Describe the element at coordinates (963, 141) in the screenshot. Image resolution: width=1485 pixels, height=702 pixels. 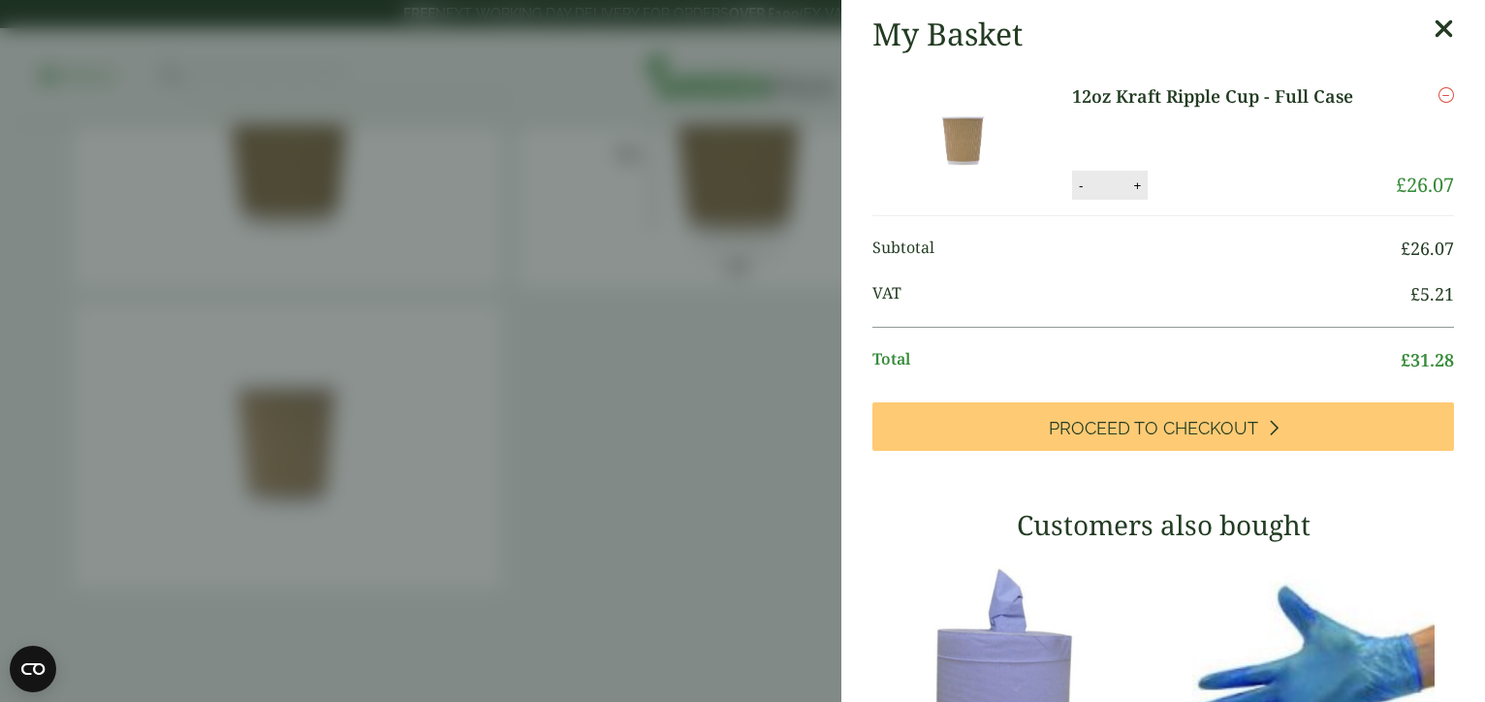
I see `img: 12oz Kraft Ripple Cup-Full Case of-0` at that location.